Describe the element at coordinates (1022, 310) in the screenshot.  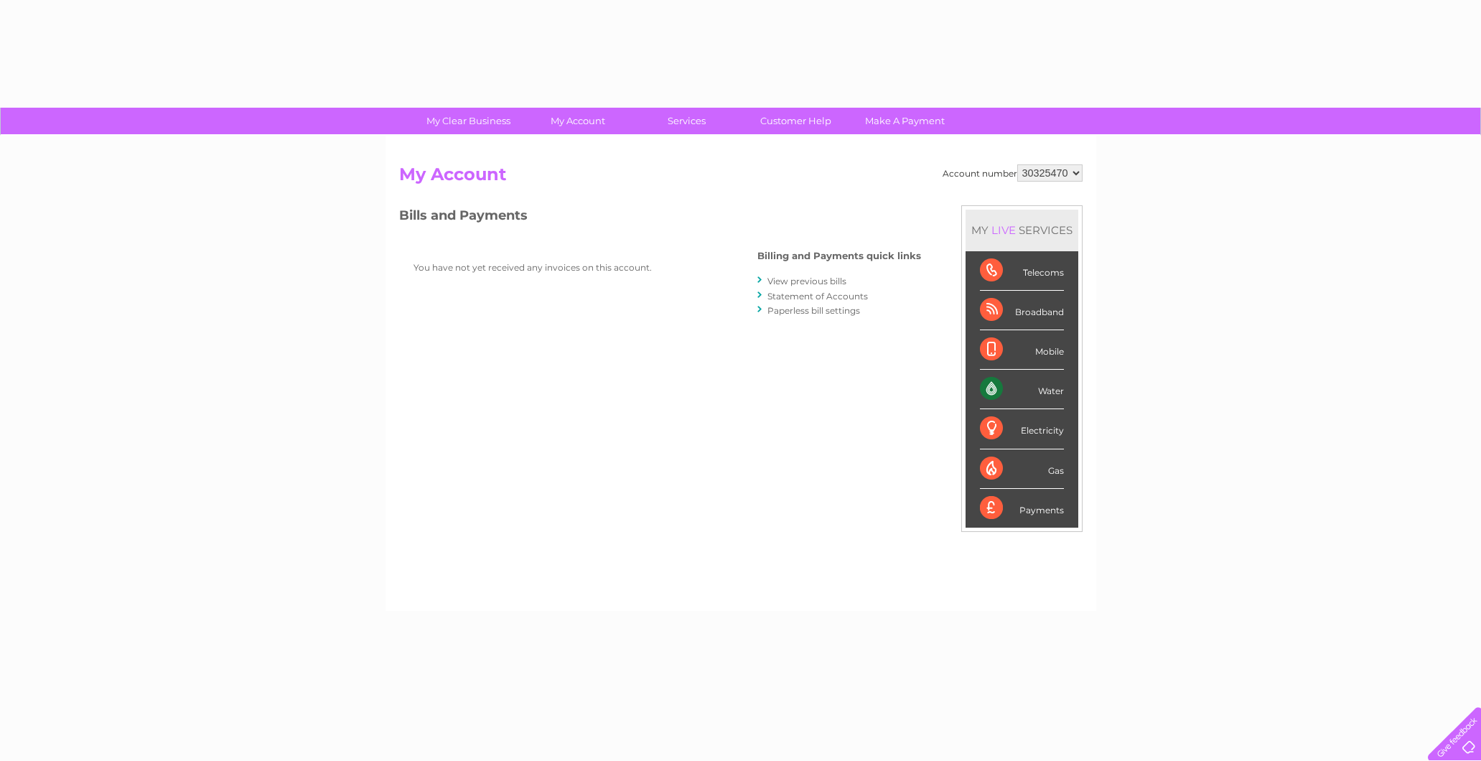
I see `div: Broadband` at that location.